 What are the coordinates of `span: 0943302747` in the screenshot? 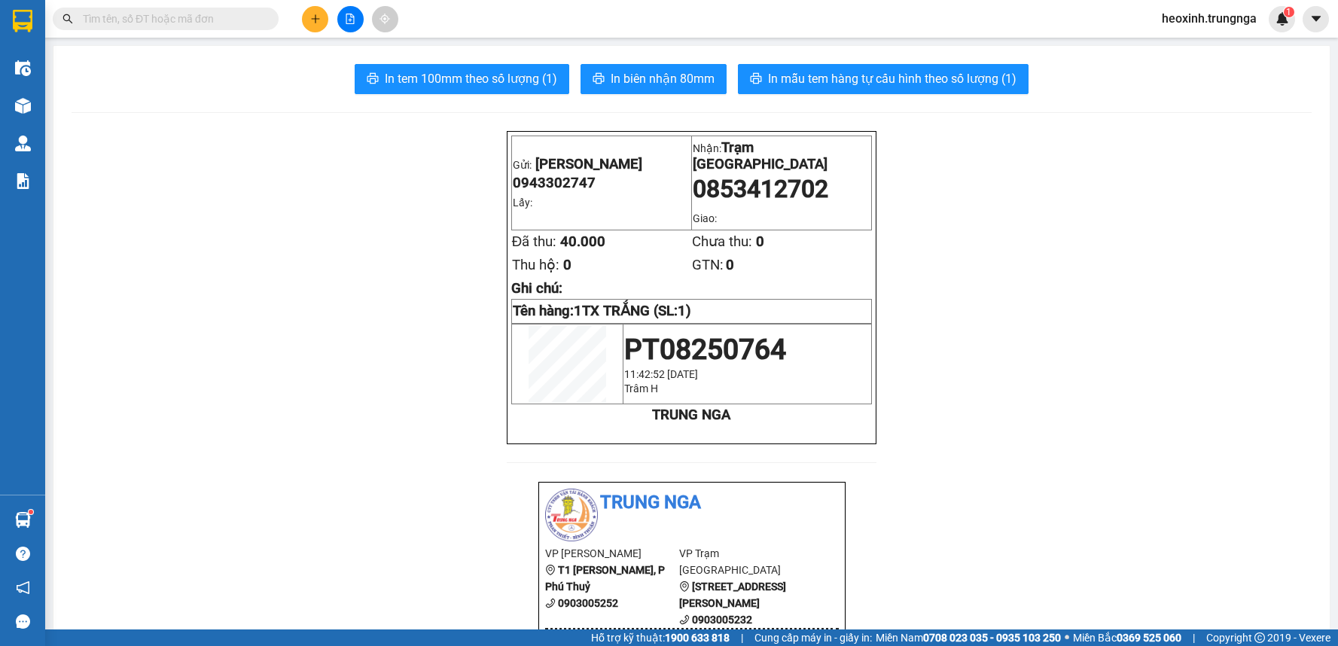 It's located at (554, 183).